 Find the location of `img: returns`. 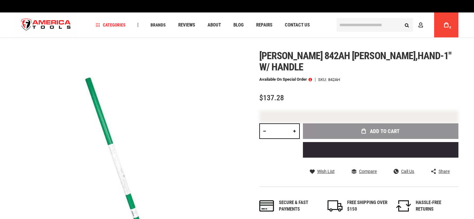

img: returns is located at coordinates (404, 206).